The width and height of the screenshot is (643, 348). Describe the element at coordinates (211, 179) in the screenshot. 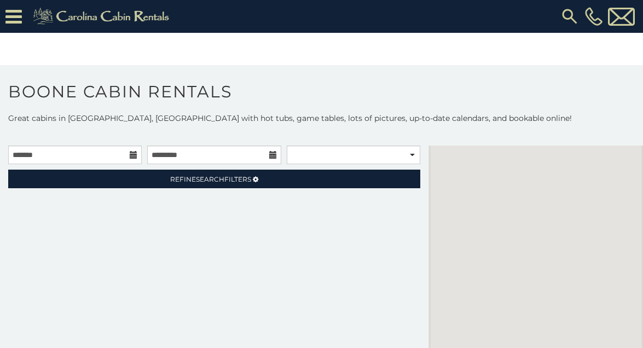

I see `span: Refine Filters` at that location.